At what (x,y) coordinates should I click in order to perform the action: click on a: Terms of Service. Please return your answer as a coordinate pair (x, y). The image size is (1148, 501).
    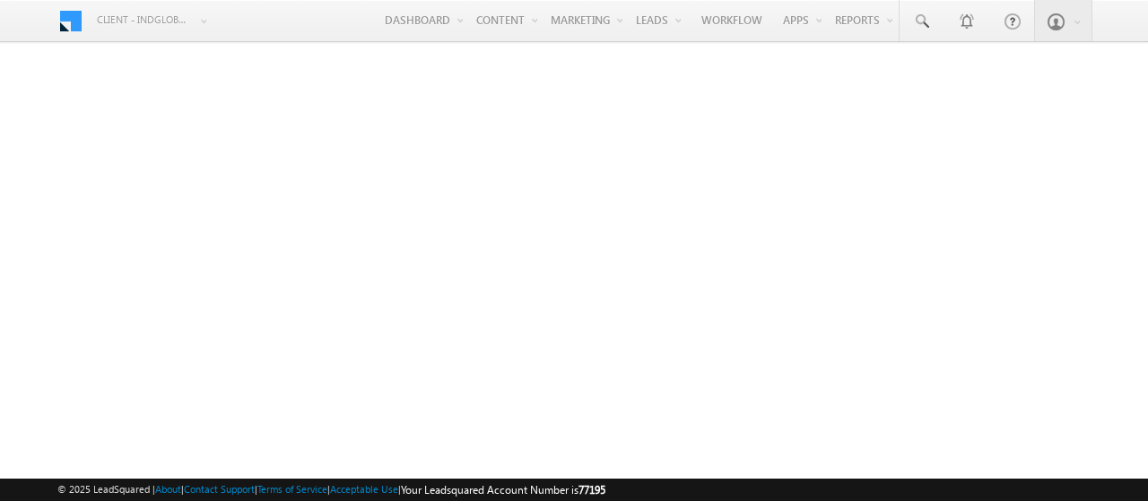
    Looking at the image, I should click on (292, 489).